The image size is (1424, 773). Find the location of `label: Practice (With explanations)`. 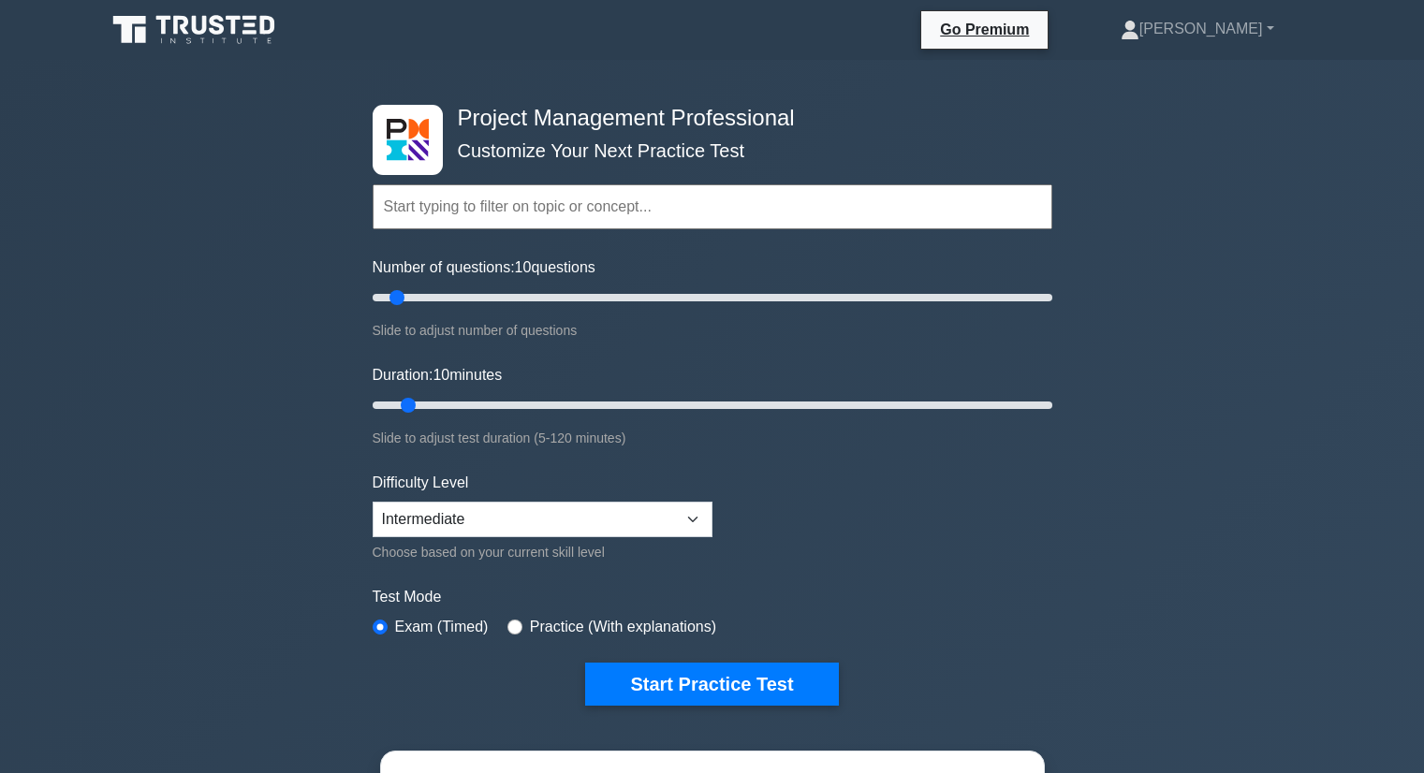

label: Practice (With explanations) is located at coordinates (623, 627).